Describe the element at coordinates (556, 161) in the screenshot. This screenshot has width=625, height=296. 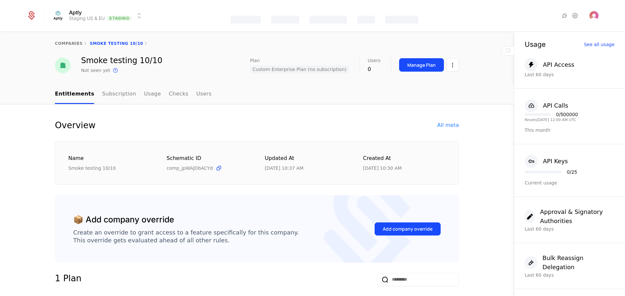
I see `div: API Keys` at that location.